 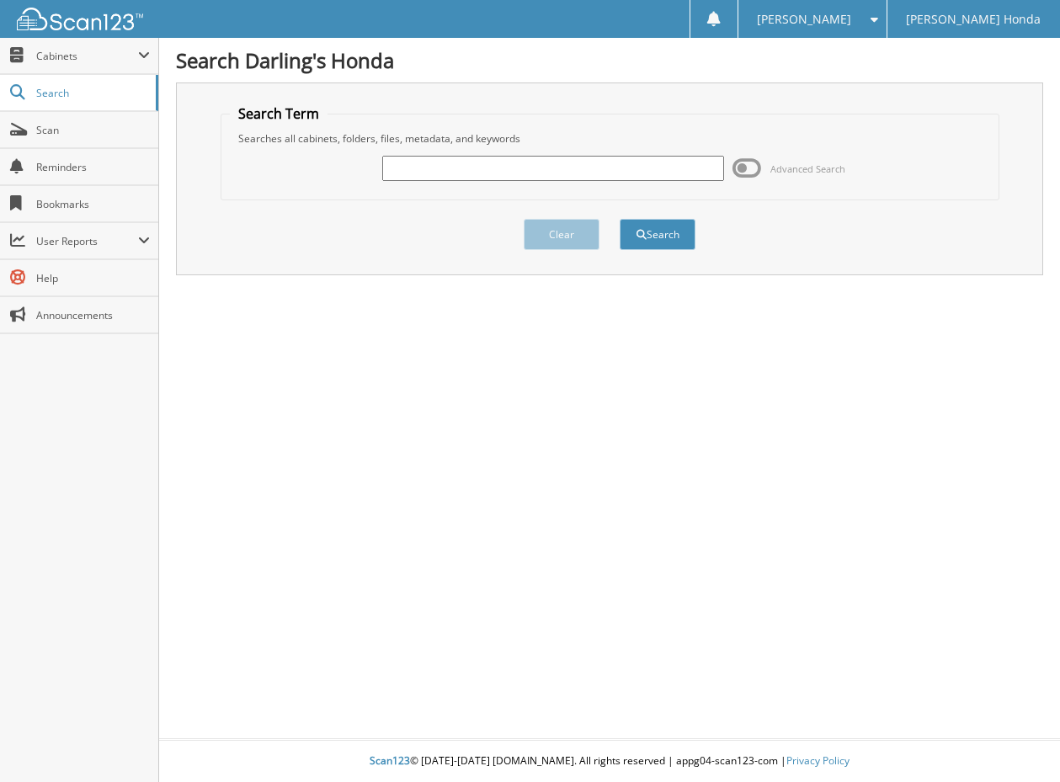 I want to click on span: User Reports, so click(x=87, y=241).